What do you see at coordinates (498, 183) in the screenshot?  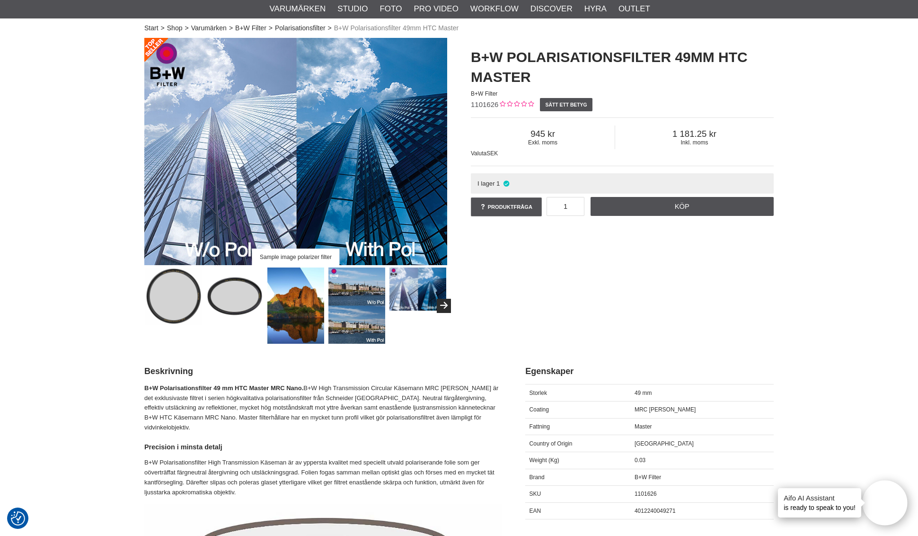 I see `span: 1` at bounding box center [498, 183].